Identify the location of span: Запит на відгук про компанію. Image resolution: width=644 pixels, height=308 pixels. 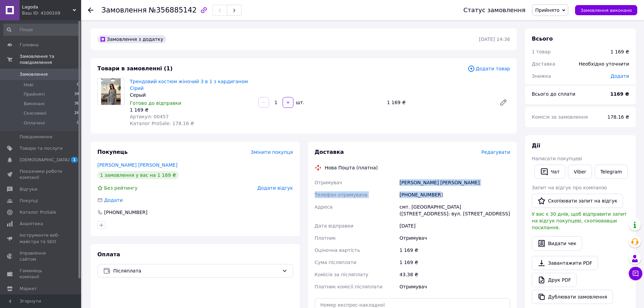
(569, 188).